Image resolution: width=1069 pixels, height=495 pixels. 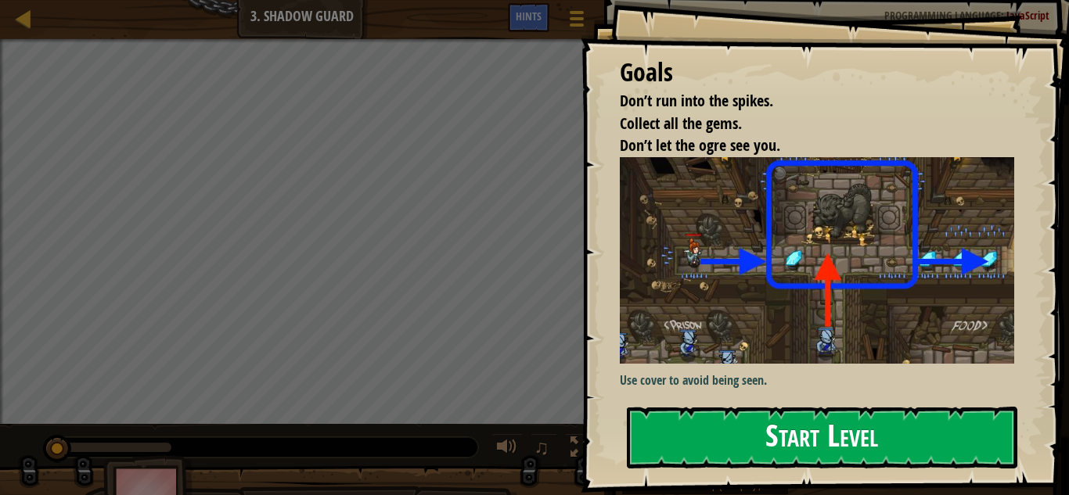 I want to click on span: Collect all the gems., so click(x=681, y=123).